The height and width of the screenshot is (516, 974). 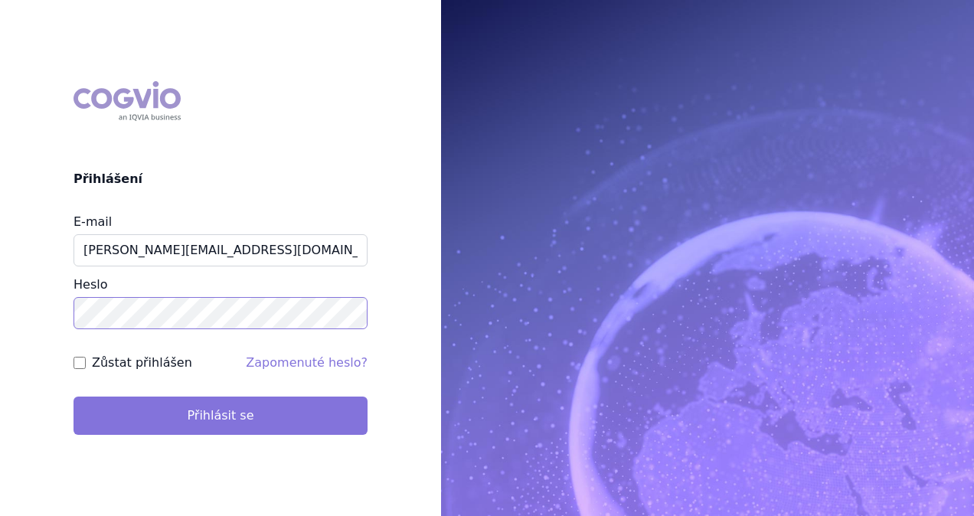 What do you see at coordinates (221, 179) in the screenshot?
I see `h2: Přihlášení` at bounding box center [221, 179].